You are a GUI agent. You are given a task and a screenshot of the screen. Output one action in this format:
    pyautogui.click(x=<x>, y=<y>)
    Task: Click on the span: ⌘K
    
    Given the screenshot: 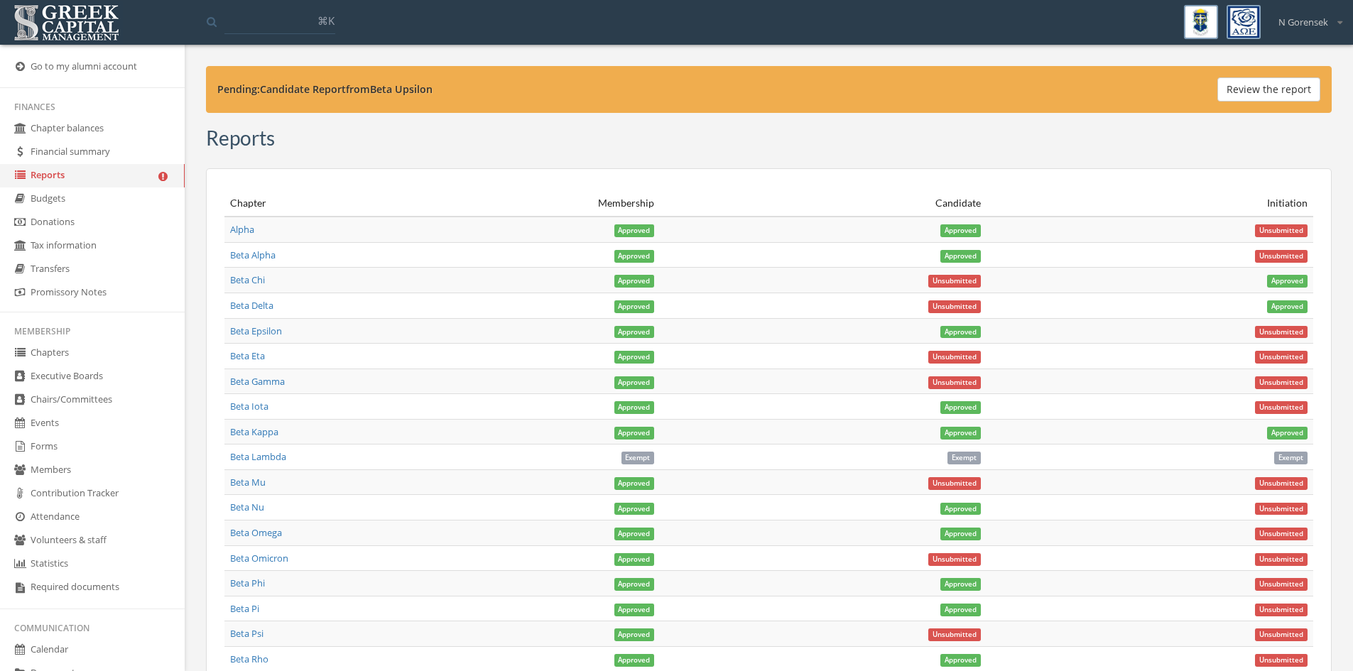 What is the action you would take?
    pyautogui.click(x=326, y=21)
    